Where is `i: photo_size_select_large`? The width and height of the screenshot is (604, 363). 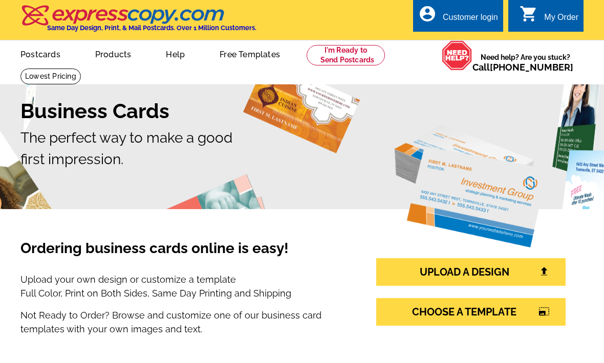
i: photo_size_select_large is located at coordinates (544, 312).